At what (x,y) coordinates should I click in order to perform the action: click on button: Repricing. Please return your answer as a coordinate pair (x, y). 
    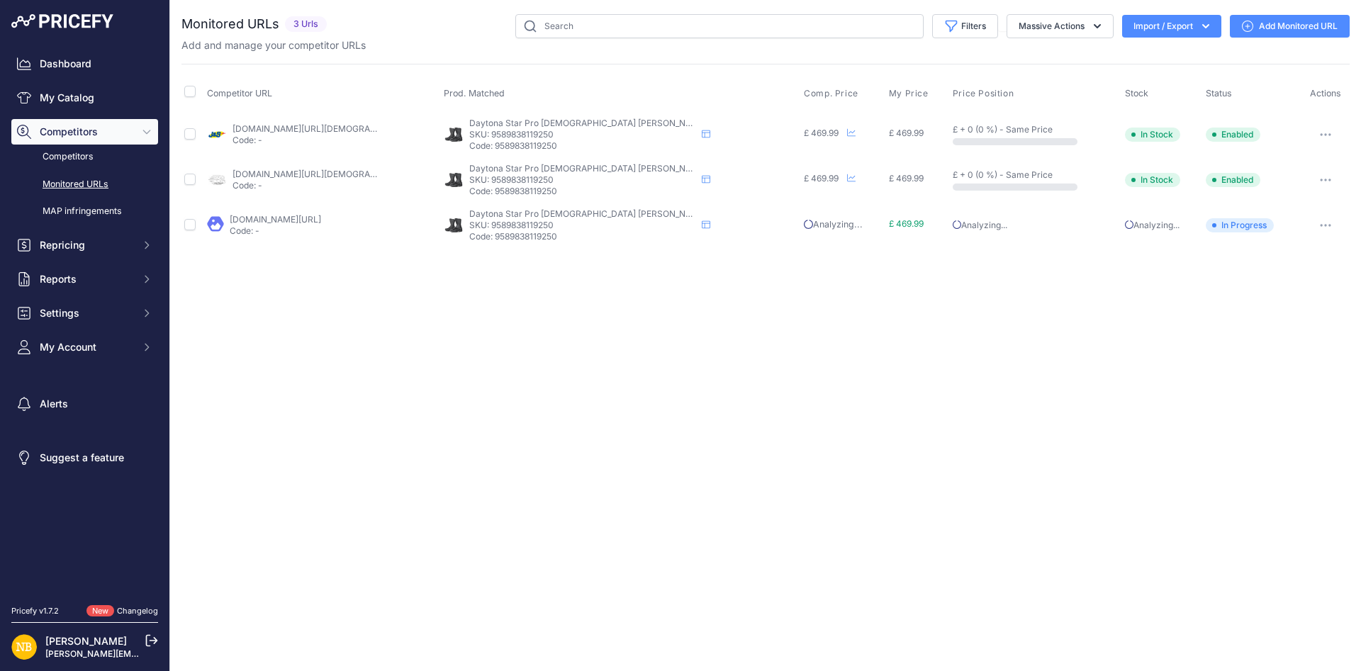
    Looking at the image, I should click on (84, 245).